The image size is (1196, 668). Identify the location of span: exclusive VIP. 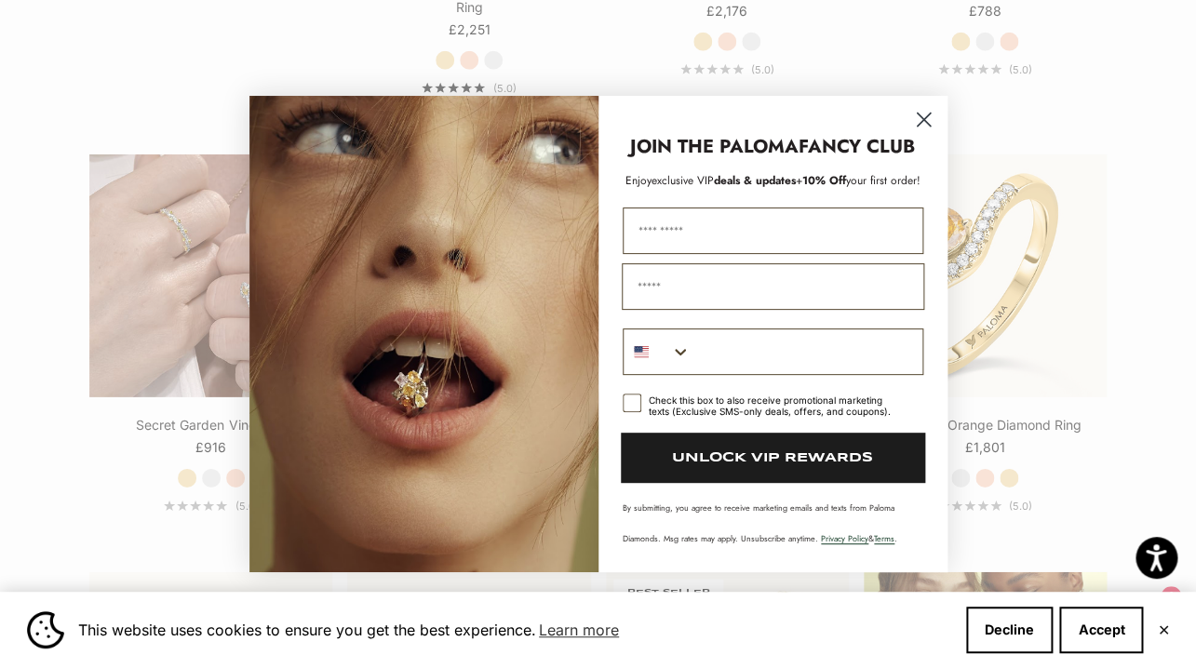
(682, 181).